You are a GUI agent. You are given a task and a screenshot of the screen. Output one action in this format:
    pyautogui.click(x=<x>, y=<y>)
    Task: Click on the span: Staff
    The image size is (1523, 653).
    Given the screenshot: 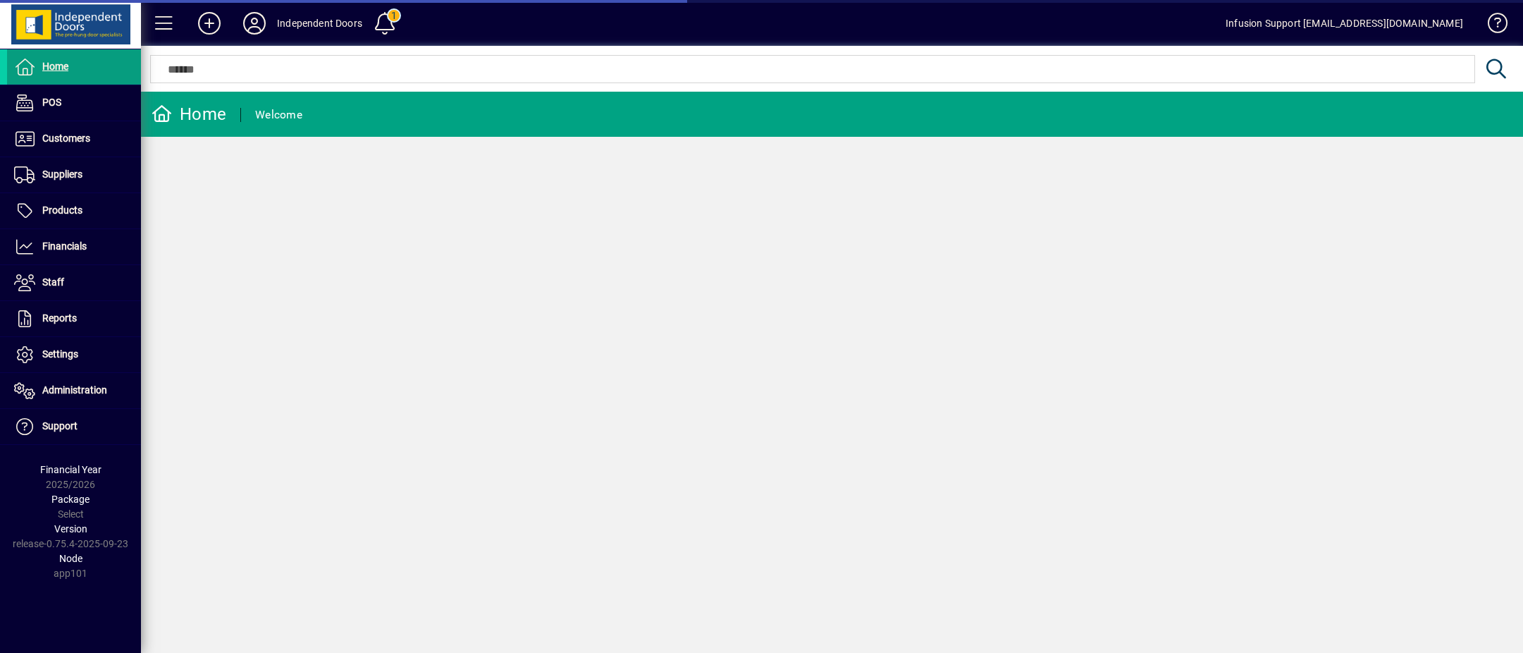 What is the action you would take?
    pyautogui.click(x=53, y=282)
    